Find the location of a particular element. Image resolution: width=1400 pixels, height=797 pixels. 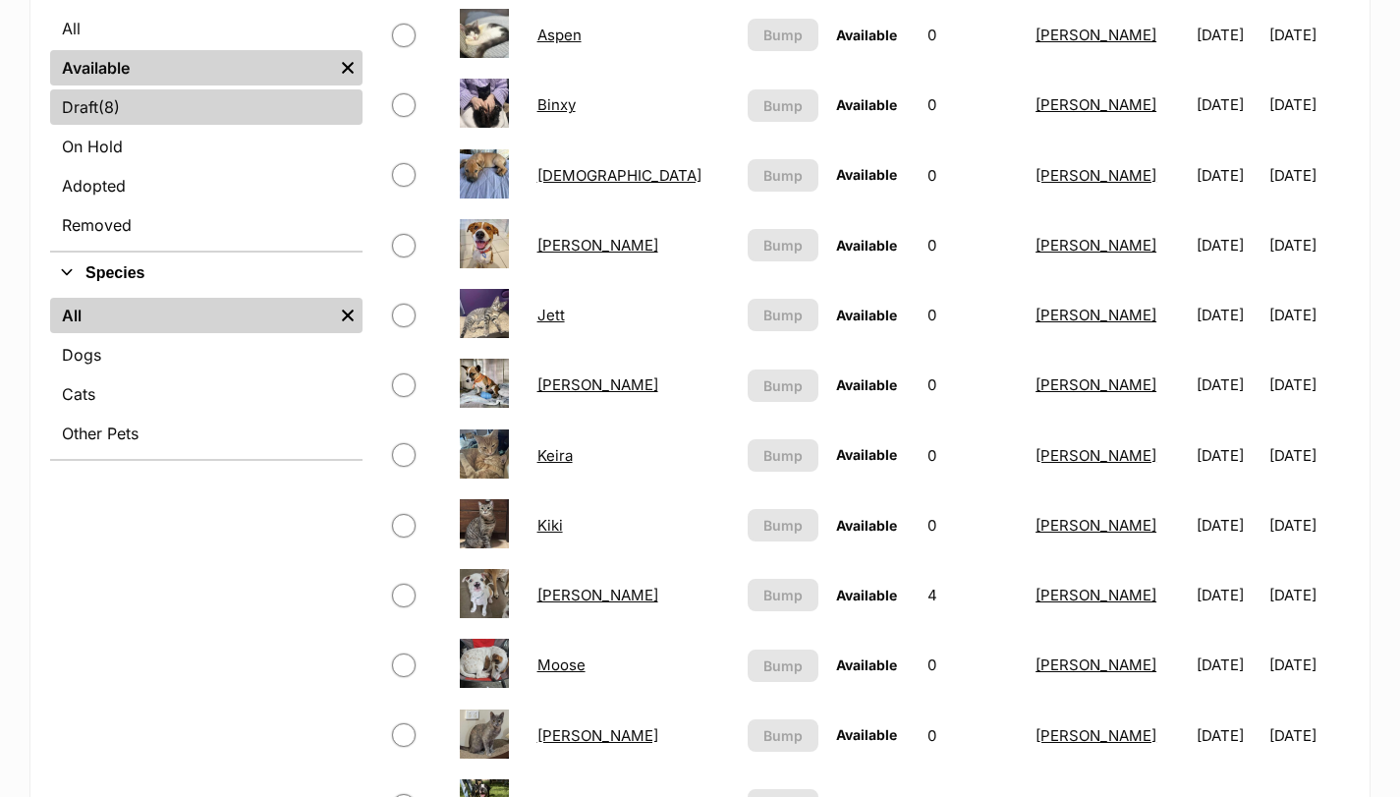

a: Cats is located at coordinates (206, 394).